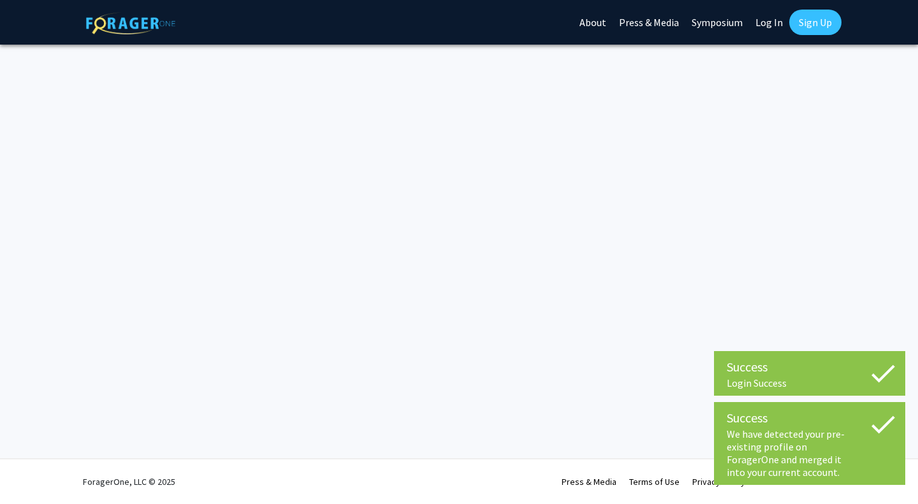 This screenshot has width=918, height=504. I want to click on div: We have detected your pre-existing profile on ForagerOne and merged it into your current account., so click(810, 453).